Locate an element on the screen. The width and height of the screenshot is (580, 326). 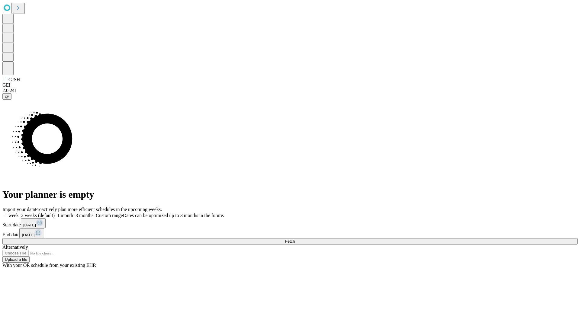
span: 1 month is located at coordinates (65, 215).